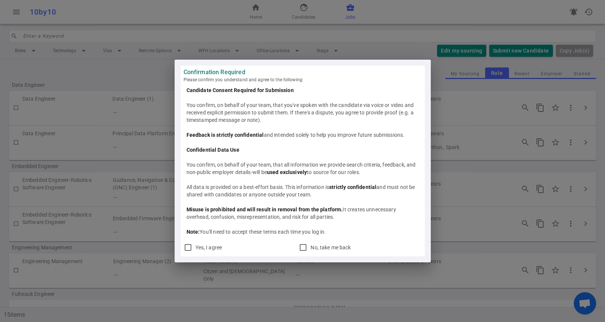  I want to click on span: No, take me back, so click(331, 247).